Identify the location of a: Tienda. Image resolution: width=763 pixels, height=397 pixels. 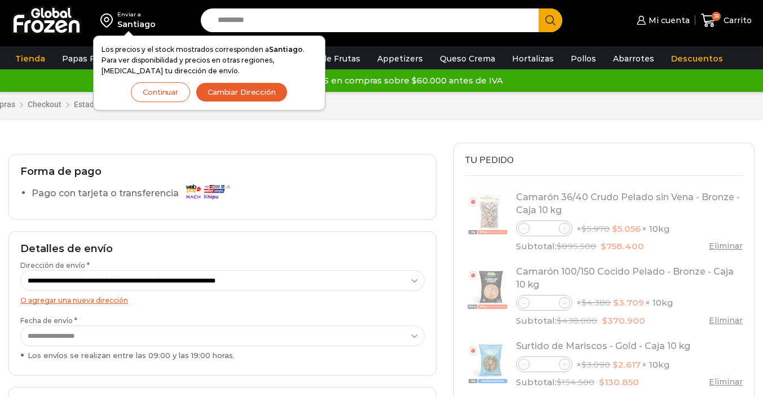
(30, 59).